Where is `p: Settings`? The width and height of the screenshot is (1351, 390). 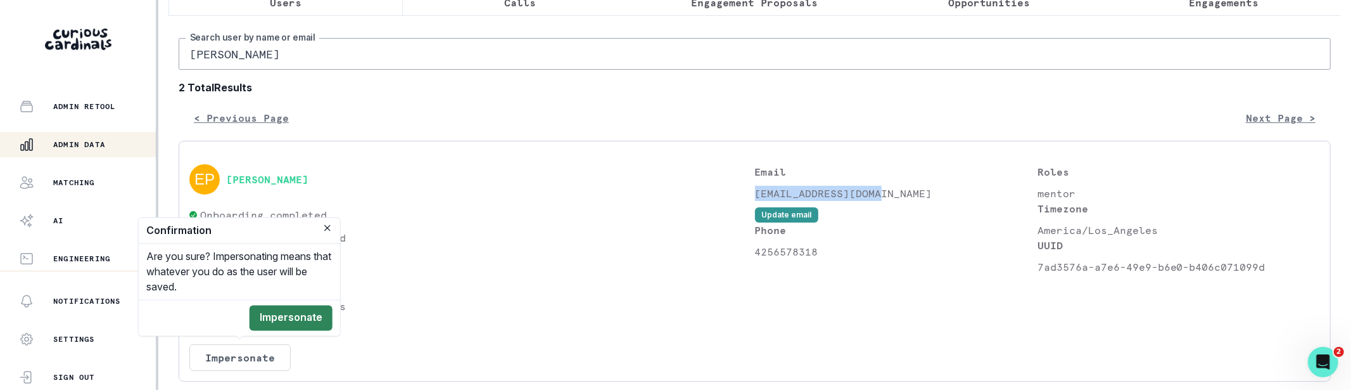
p: Settings is located at coordinates (74, 339).